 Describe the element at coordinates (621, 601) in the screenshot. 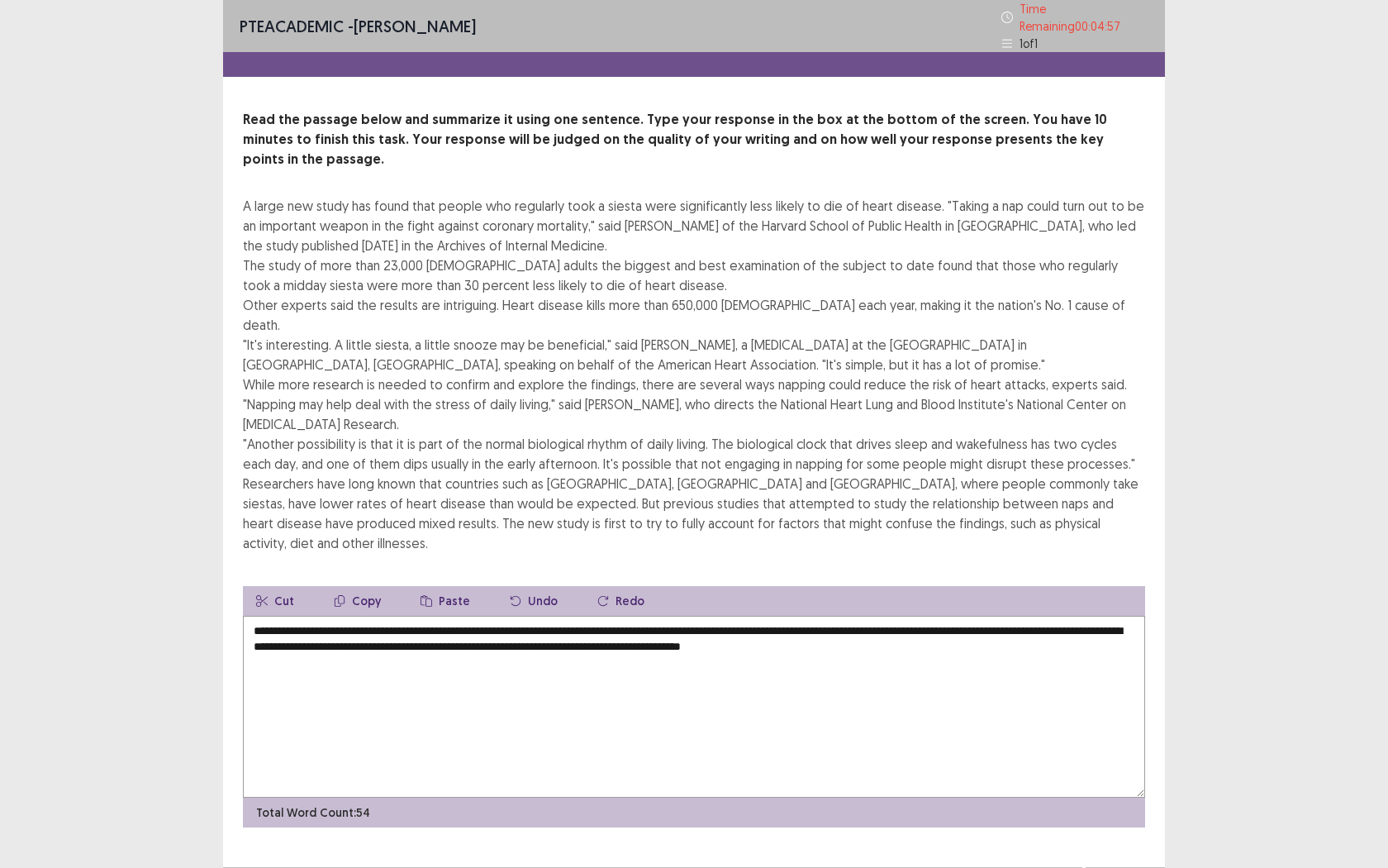

I see `button: Redo` at that location.